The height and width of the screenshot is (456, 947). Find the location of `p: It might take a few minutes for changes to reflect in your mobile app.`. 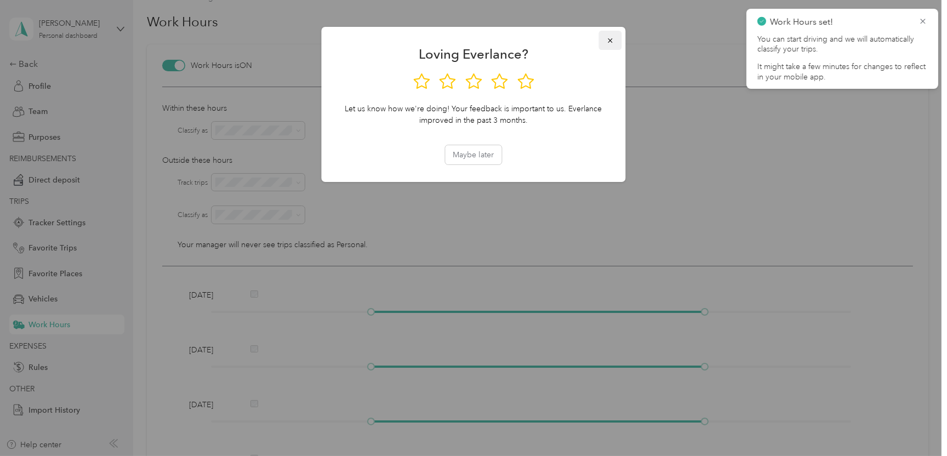

p: It might take a few minutes for changes to reflect in your mobile app. is located at coordinates (842, 72).